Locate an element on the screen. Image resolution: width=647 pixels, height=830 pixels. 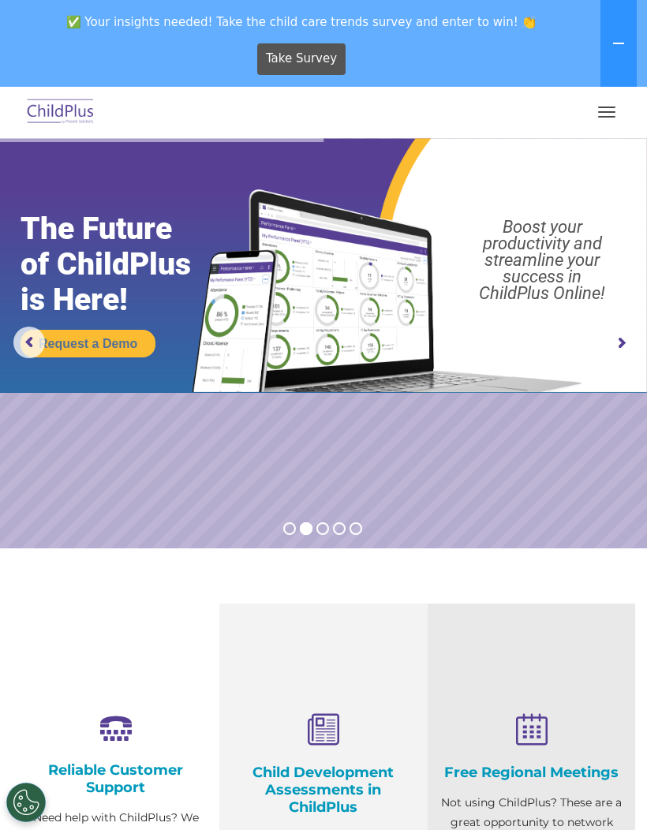
button: Cookies Settings is located at coordinates (26, 802).